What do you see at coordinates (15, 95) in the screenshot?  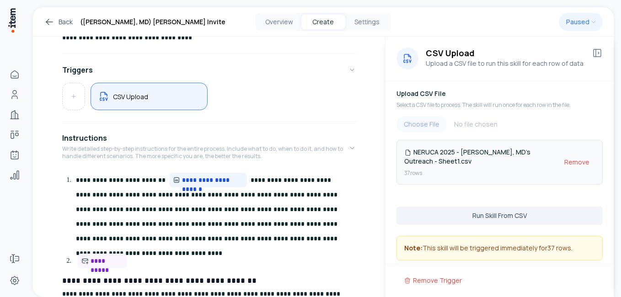 I see `a: People` at bounding box center [15, 95].